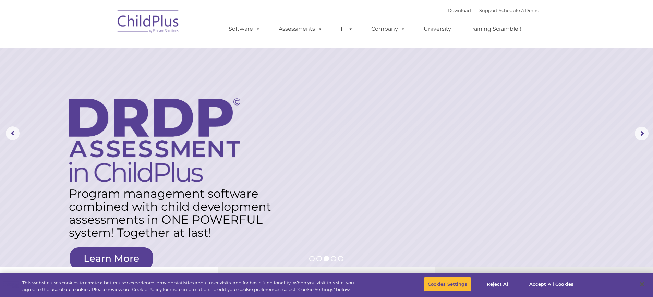 This screenshot has width=653, height=297. I want to click on a: Company, so click(388, 29).